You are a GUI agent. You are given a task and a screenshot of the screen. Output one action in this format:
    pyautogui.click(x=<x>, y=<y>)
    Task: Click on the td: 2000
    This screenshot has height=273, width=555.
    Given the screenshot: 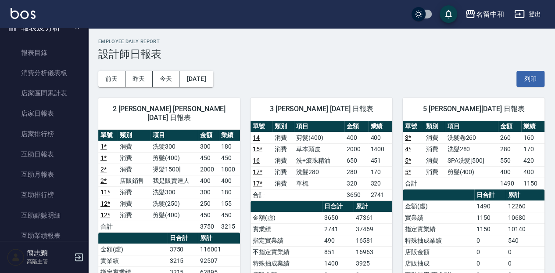 What is the action you would take?
    pyautogui.click(x=356, y=149)
    